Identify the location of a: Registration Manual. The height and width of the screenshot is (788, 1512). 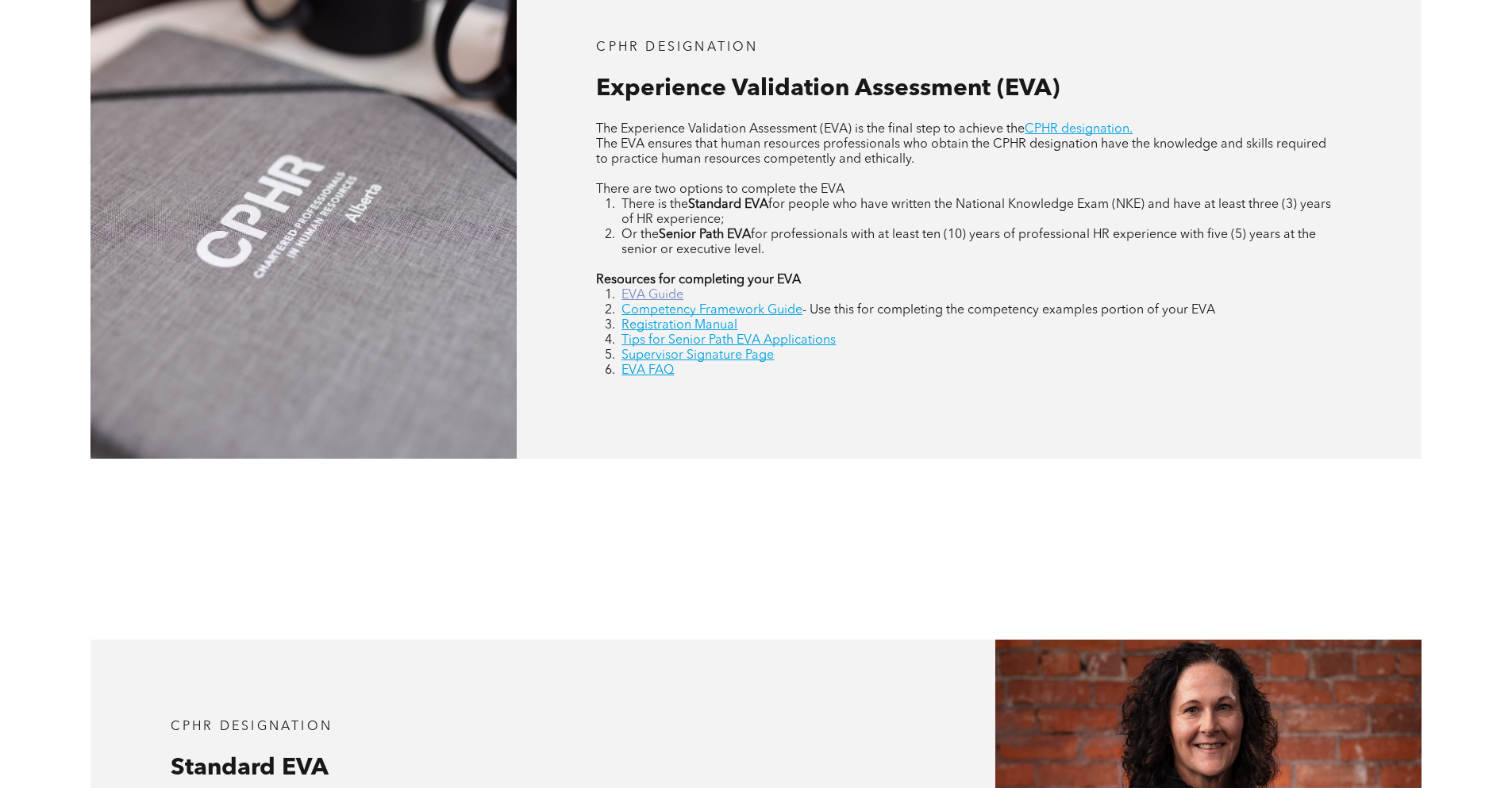
(680, 325).